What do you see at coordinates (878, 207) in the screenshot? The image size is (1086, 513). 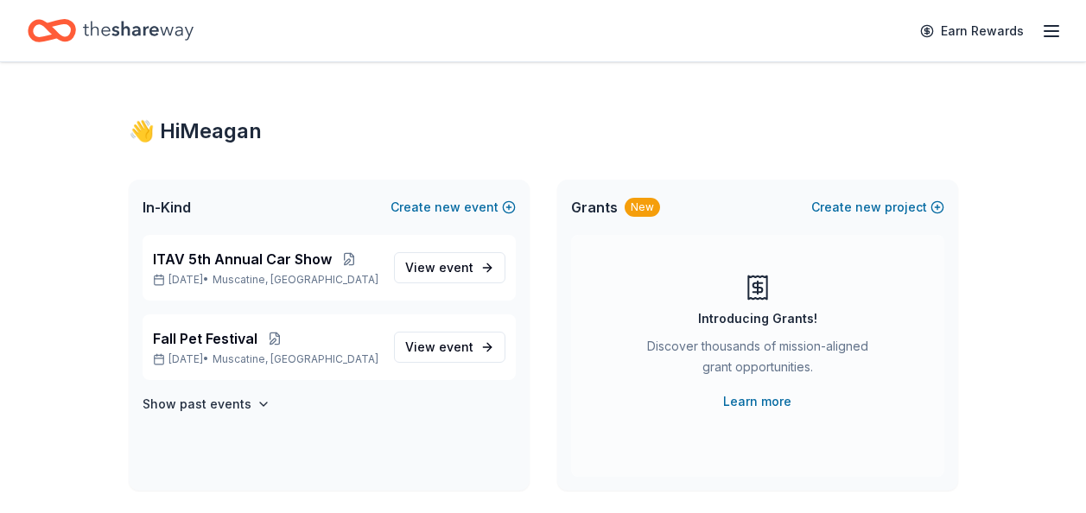 I see `button: Createnewproject` at bounding box center [878, 207].